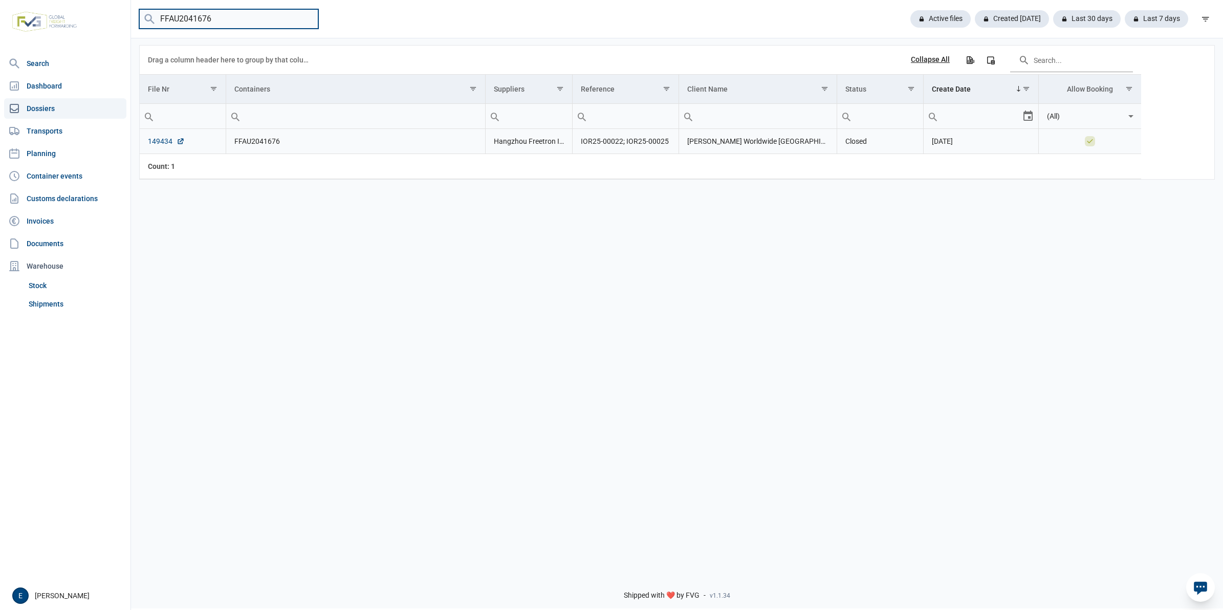 The width and height of the screenshot is (1223, 610). Describe the element at coordinates (991, 60) in the screenshot. I see `div: Column Chooser` at that location.